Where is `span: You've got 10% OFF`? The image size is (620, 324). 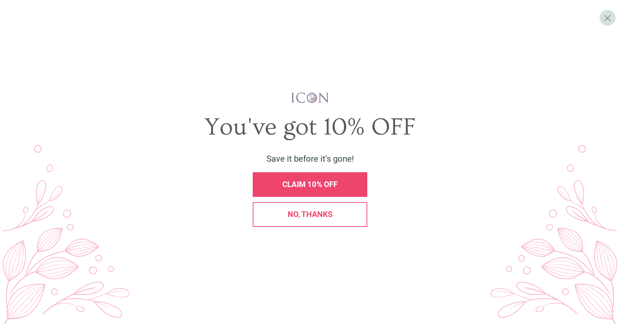
span: You've got 10% OFF is located at coordinates (310, 127).